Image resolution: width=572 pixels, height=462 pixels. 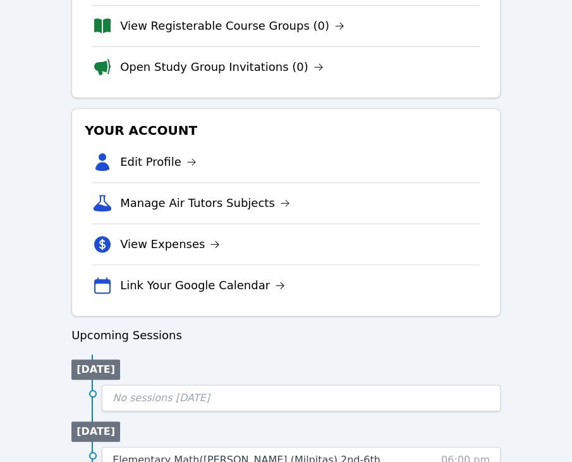 I want to click on a: View Expenses, so click(x=170, y=244).